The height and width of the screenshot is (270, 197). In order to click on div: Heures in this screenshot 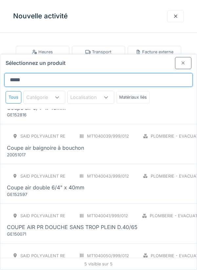, I will do `click(42, 52)`.